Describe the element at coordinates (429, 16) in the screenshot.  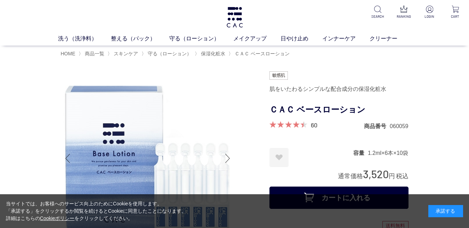
I see `p: LOGIN` at that location.